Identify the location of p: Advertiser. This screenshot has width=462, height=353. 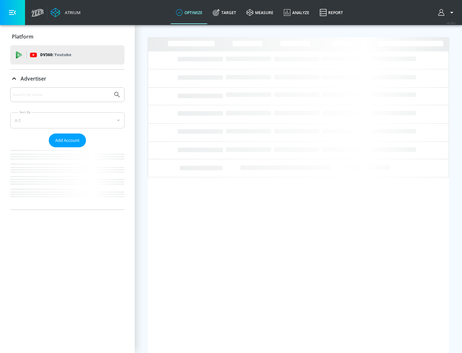
(33, 79).